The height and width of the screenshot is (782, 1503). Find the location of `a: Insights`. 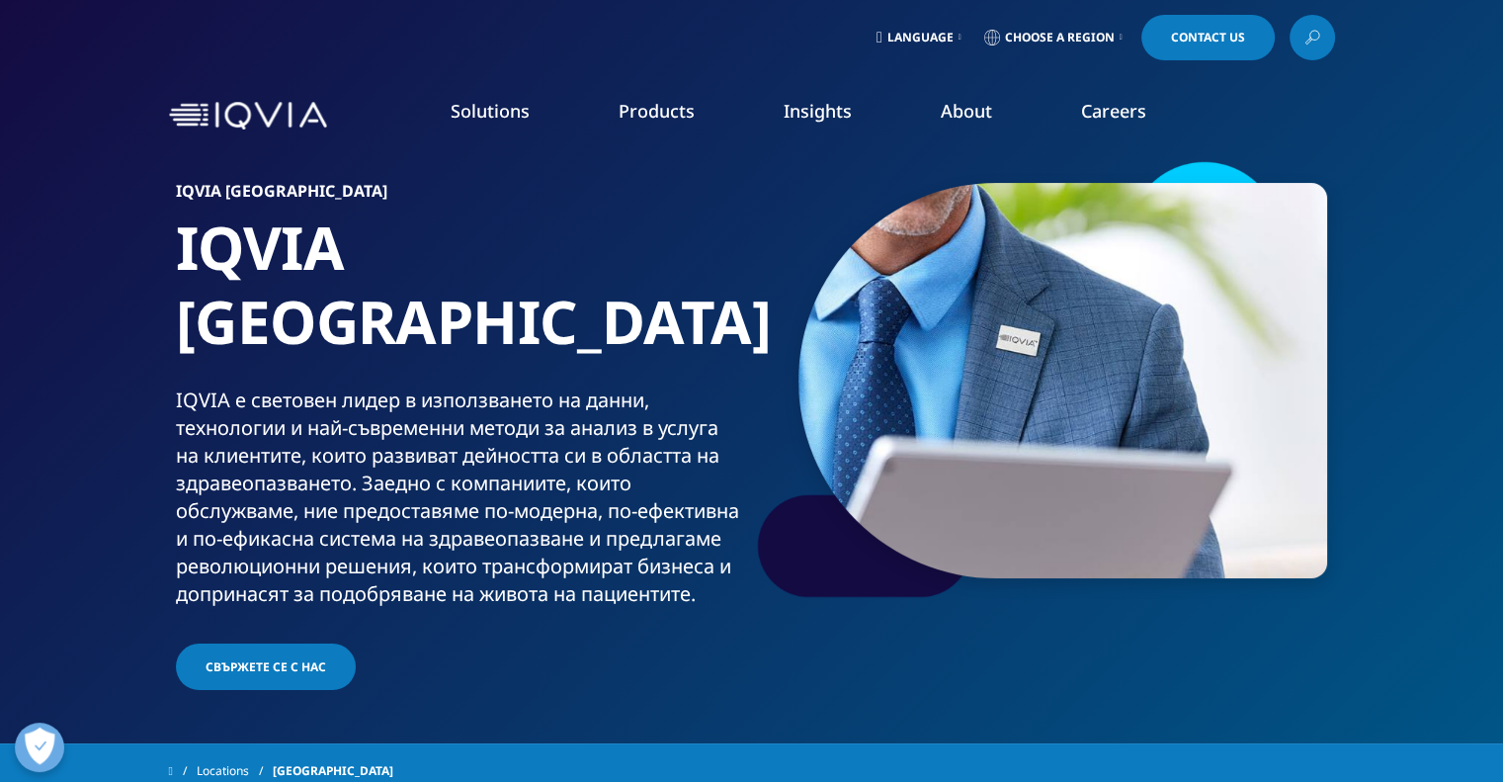

a: Insights is located at coordinates (817, 111).